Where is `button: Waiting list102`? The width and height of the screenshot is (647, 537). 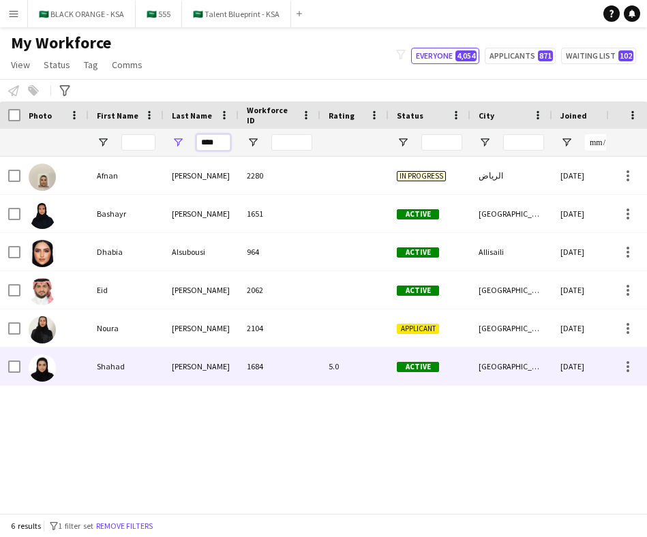
button: Waiting list102 is located at coordinates (598, 56).